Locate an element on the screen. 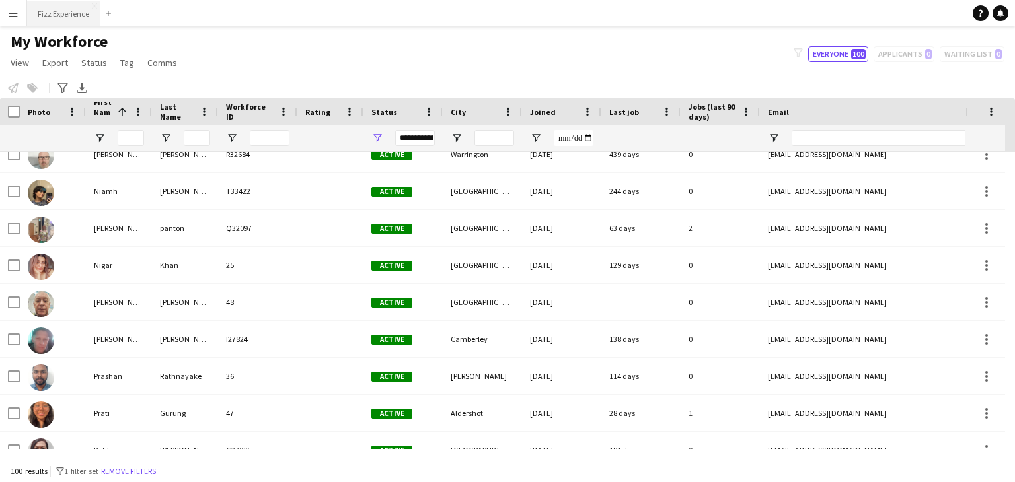 Image resolution: width=1015 pixels, height=482 pixels. div: 181 days is located at coordinates (641, 450).